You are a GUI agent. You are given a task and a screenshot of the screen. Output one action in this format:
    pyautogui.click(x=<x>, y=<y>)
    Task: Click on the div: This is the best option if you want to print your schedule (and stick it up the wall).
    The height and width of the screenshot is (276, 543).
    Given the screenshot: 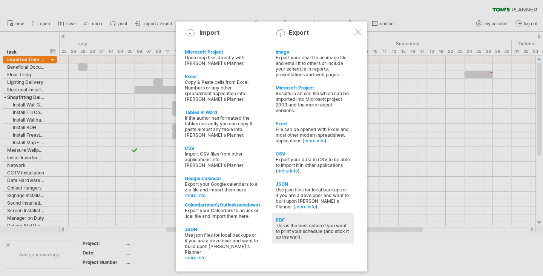 What is the action you would take?
    pyautogui.click(x=313, y=231)
    